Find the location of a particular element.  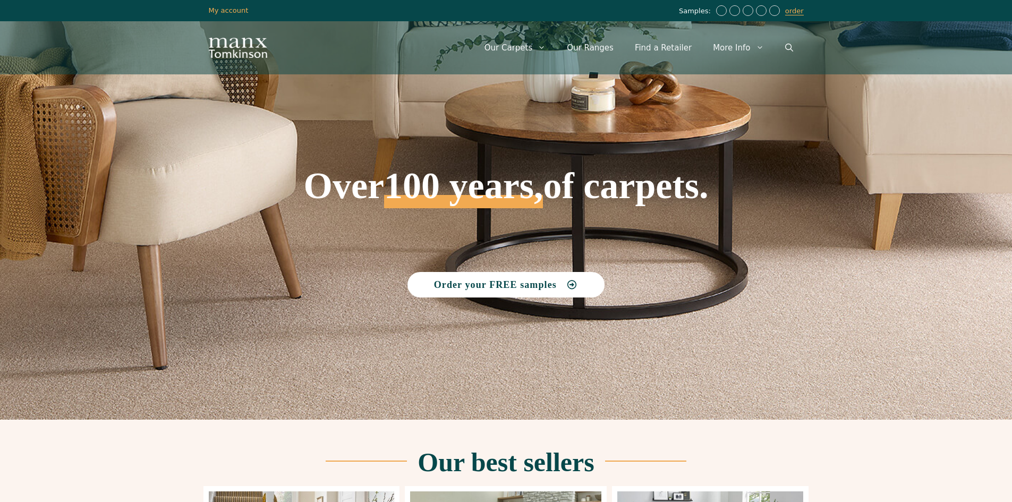

span: Order your FREE samples is located at coordinates (495, 285).